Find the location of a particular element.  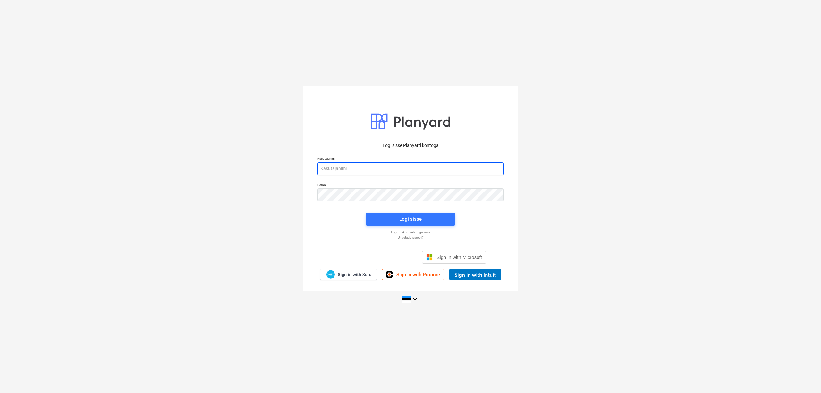

input: Kasutajanimi is located at coordinates (411, 169).